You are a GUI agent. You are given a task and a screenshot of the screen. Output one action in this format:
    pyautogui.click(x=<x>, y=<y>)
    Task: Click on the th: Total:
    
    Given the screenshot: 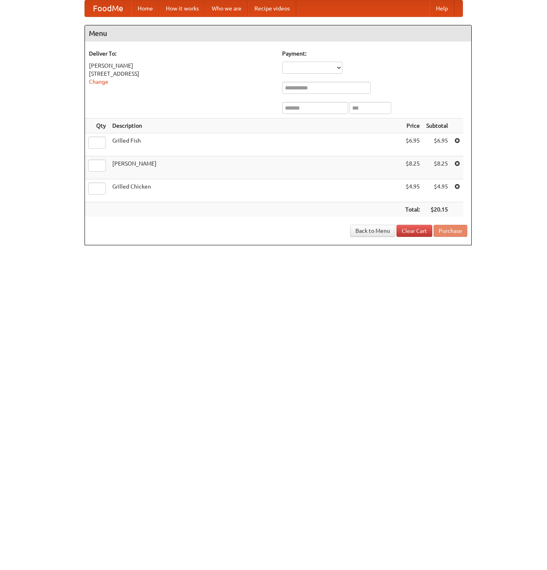 What is the action you would take?
    pyautogui.click(x=413, y=209)
    